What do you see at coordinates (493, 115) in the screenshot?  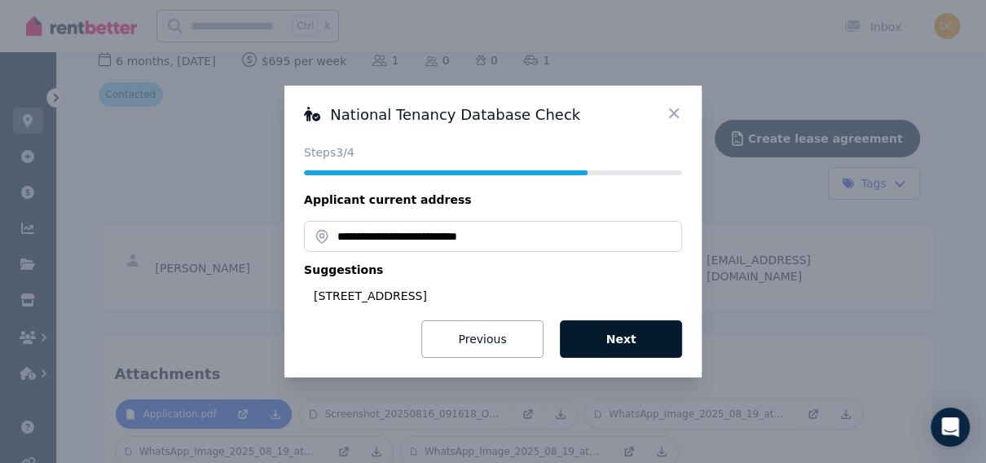 I see `h3: National Tenancy Database Check` at bounding box center [493, 115].